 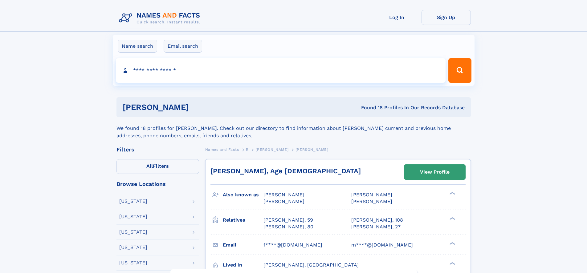 What do you see at coordinates (137, 46) in the screenshot?
I see `label: Name search` at bounding box center [137, 46].